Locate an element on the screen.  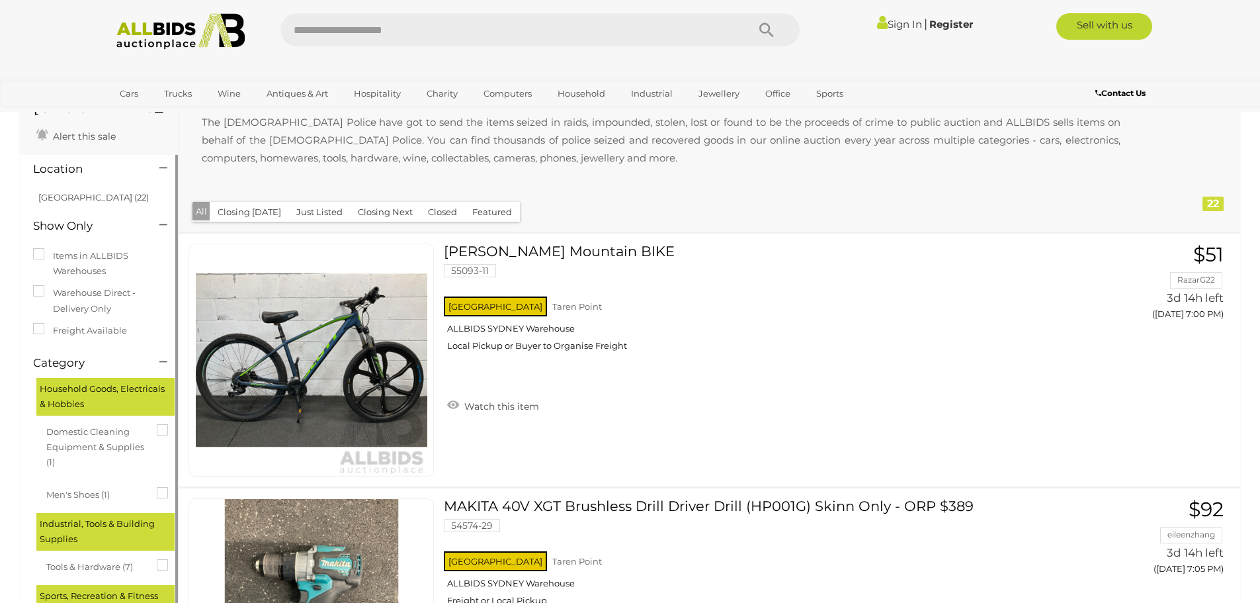
a: Office is located at coordinates (778, 93).